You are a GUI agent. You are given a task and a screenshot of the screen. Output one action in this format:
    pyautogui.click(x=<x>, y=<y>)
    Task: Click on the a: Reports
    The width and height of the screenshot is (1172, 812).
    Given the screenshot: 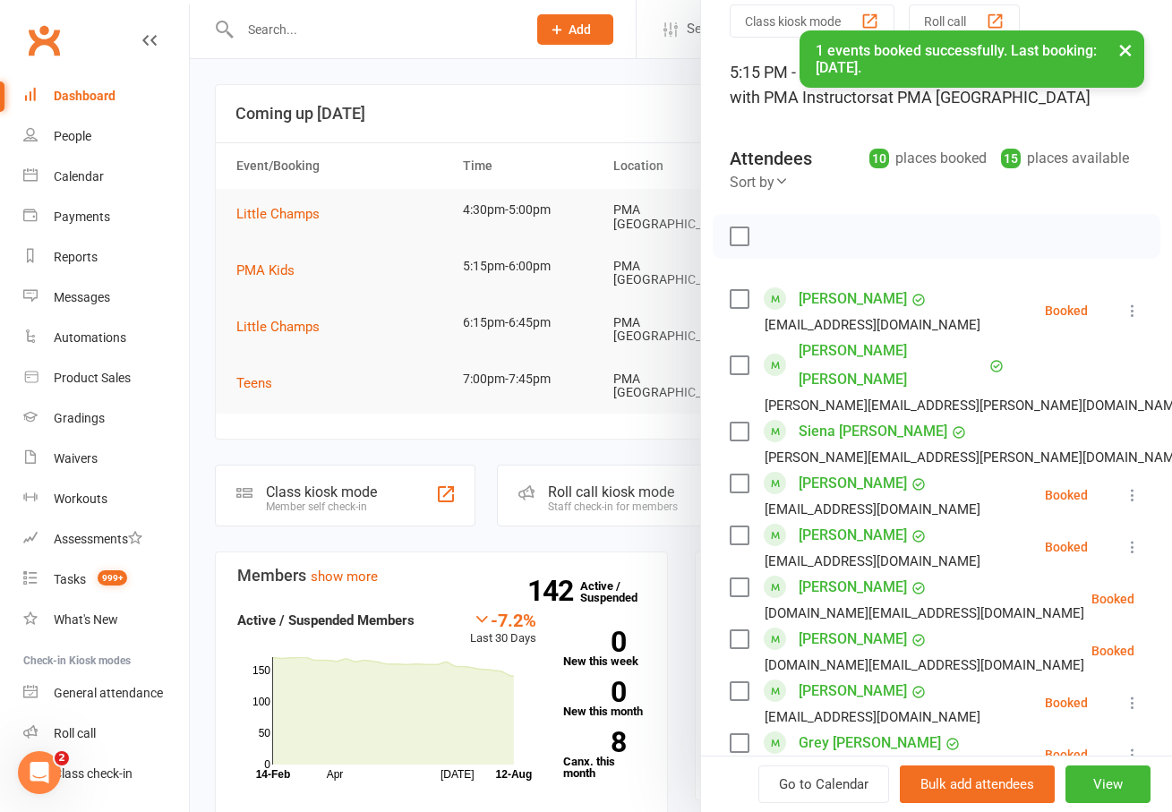 What is the action you would take?
    pyautogui.click(x=106, y=257)
    